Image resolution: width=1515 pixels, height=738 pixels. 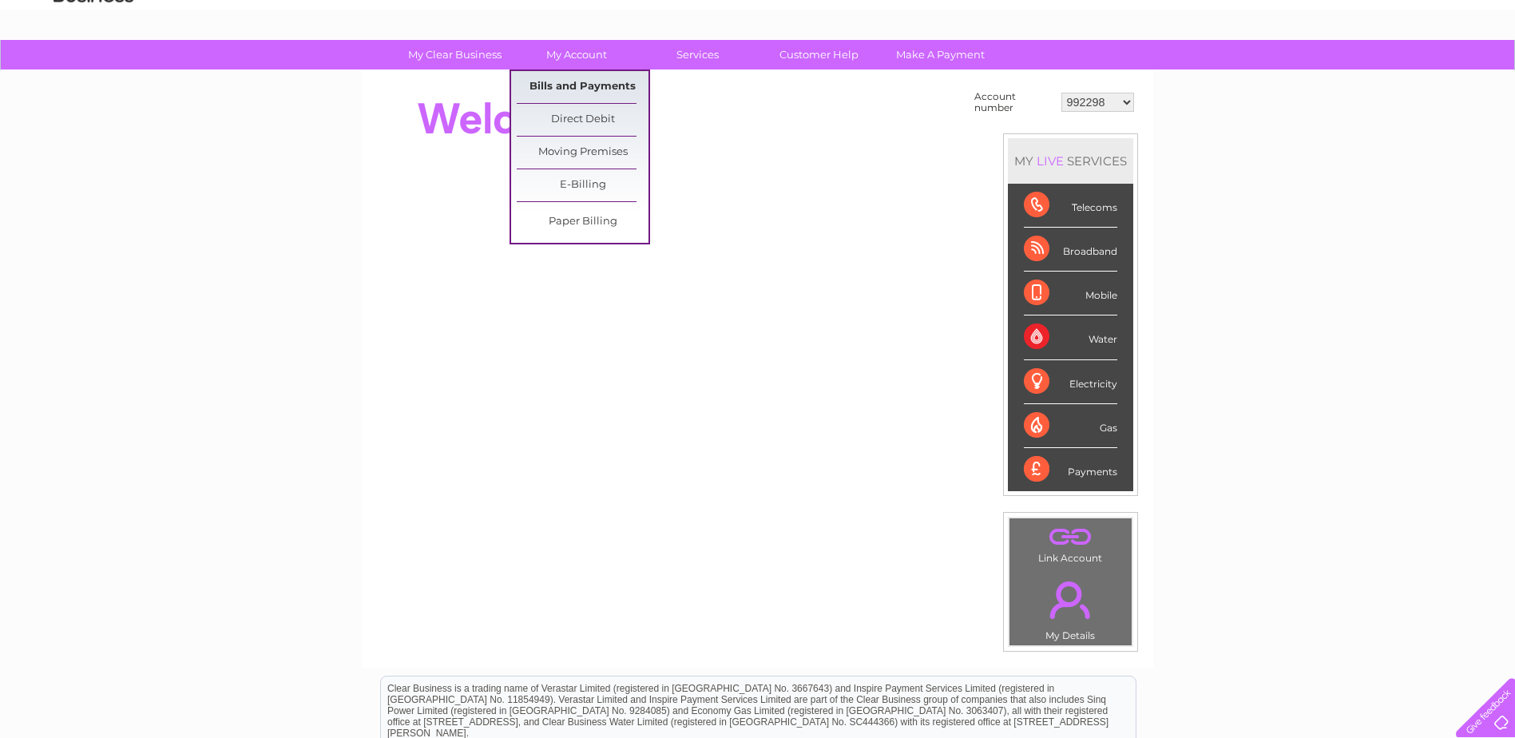 What do you see at coordinates (1070, 426) in the screenshot?
I see `div: Gas` at bounding box center [1070, 426].